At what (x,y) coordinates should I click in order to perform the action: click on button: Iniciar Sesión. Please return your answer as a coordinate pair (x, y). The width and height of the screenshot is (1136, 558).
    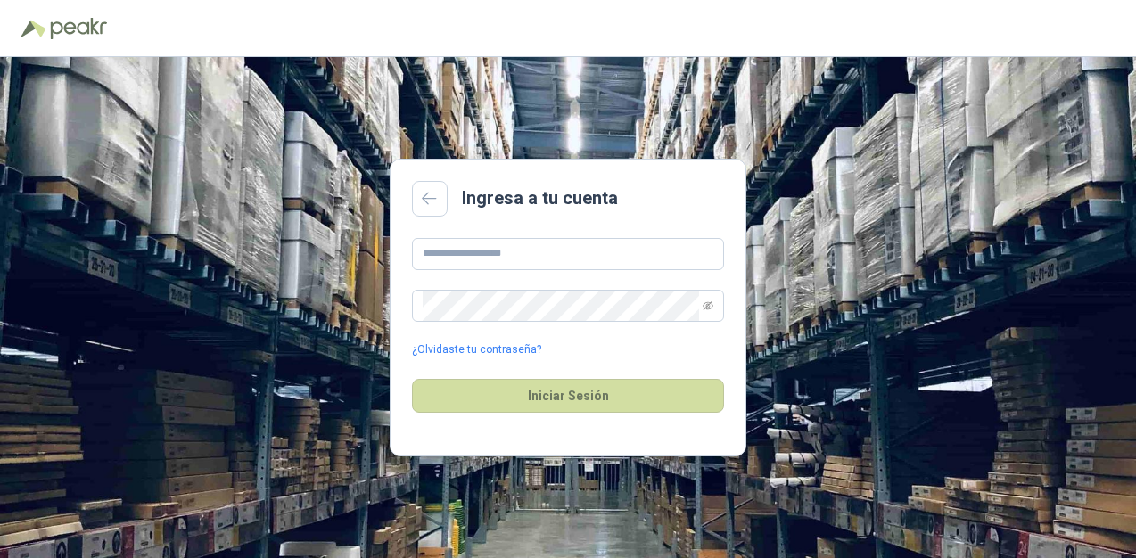
    Looking at the image, I should click on (568, 396).